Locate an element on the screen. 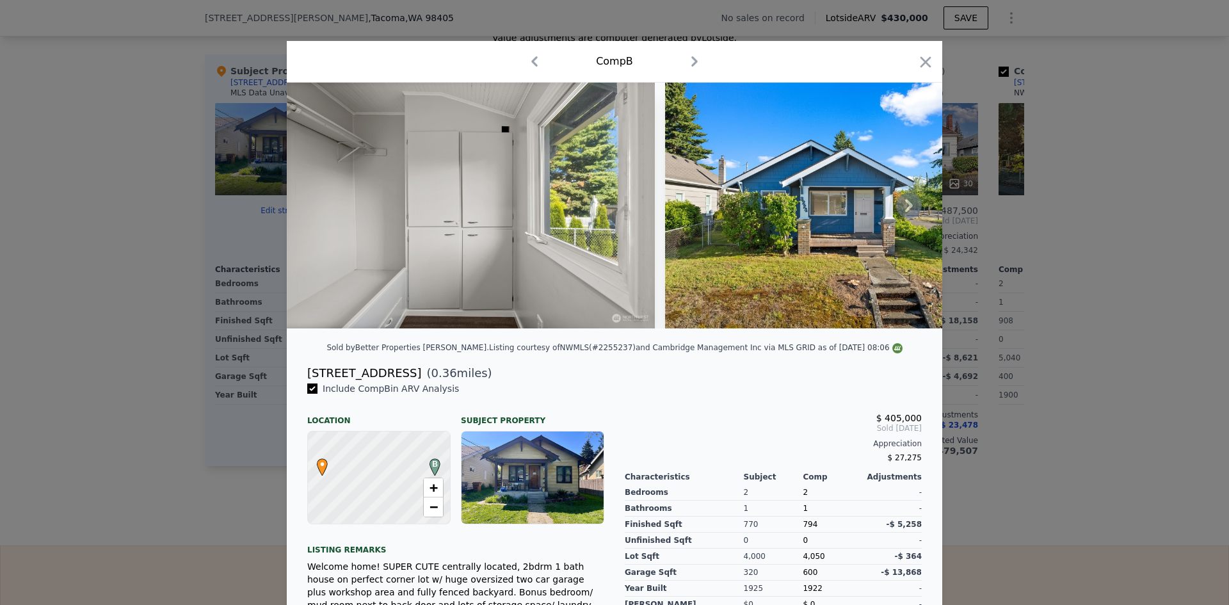 The width and height of the screenshot is (1229, 605). div: Finished Sqft is located at coordinates (684, 524).